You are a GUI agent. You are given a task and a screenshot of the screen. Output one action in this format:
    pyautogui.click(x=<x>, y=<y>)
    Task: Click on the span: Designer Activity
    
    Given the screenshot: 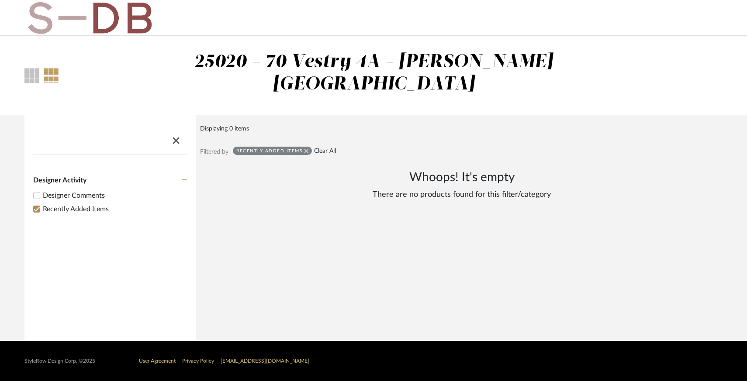 What is the action you would take?
    pyautogui.click(x=60, y=180)
    